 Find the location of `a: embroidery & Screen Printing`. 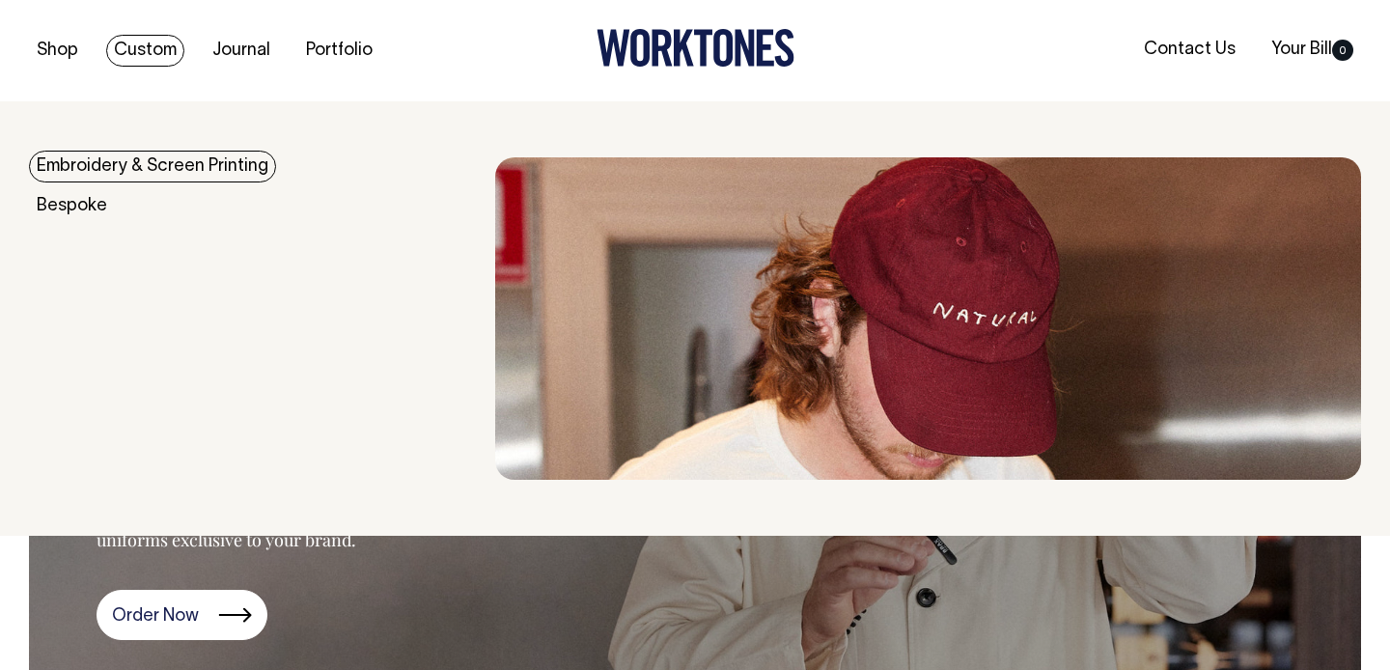

a: embroidery & Screen Printing is located at coordinates (928, 319).